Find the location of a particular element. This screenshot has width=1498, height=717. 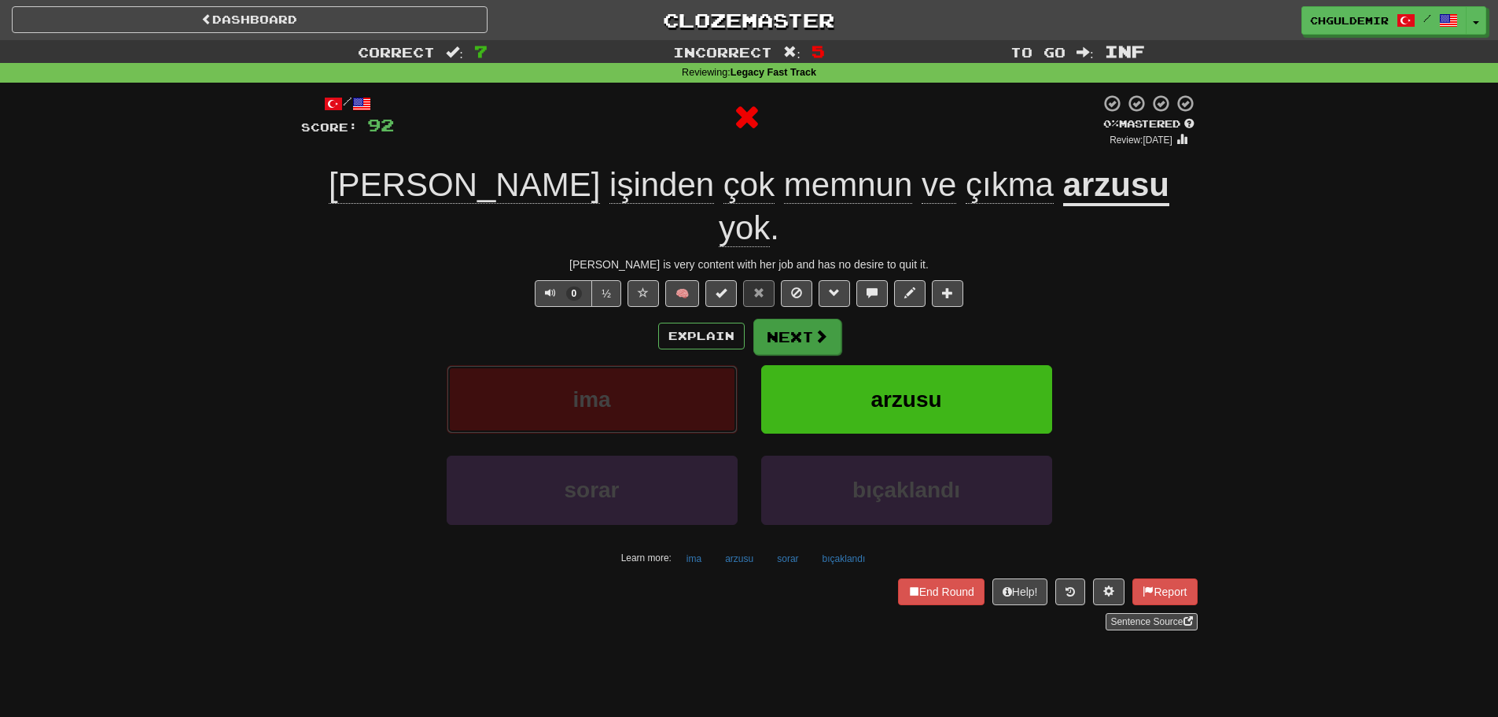

span: 92 is located at coordinates (381, 124).